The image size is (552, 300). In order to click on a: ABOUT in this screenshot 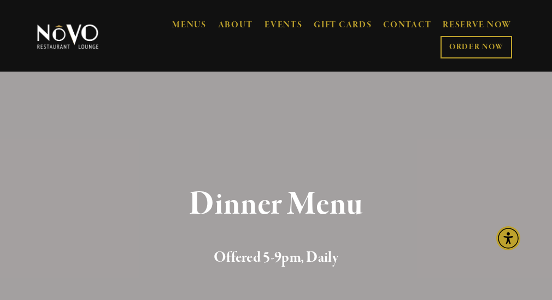, I will do `click(236, 25)`.